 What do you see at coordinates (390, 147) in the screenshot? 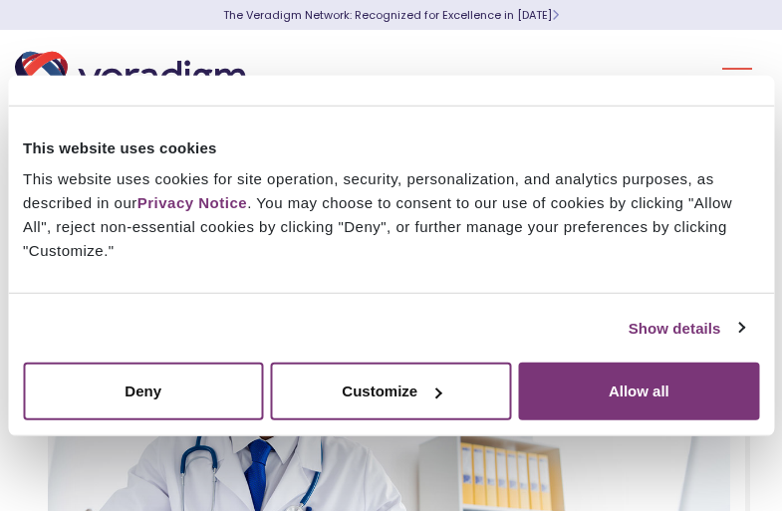
I see `div: This website uses cookies` at bounding box center [390, 147].